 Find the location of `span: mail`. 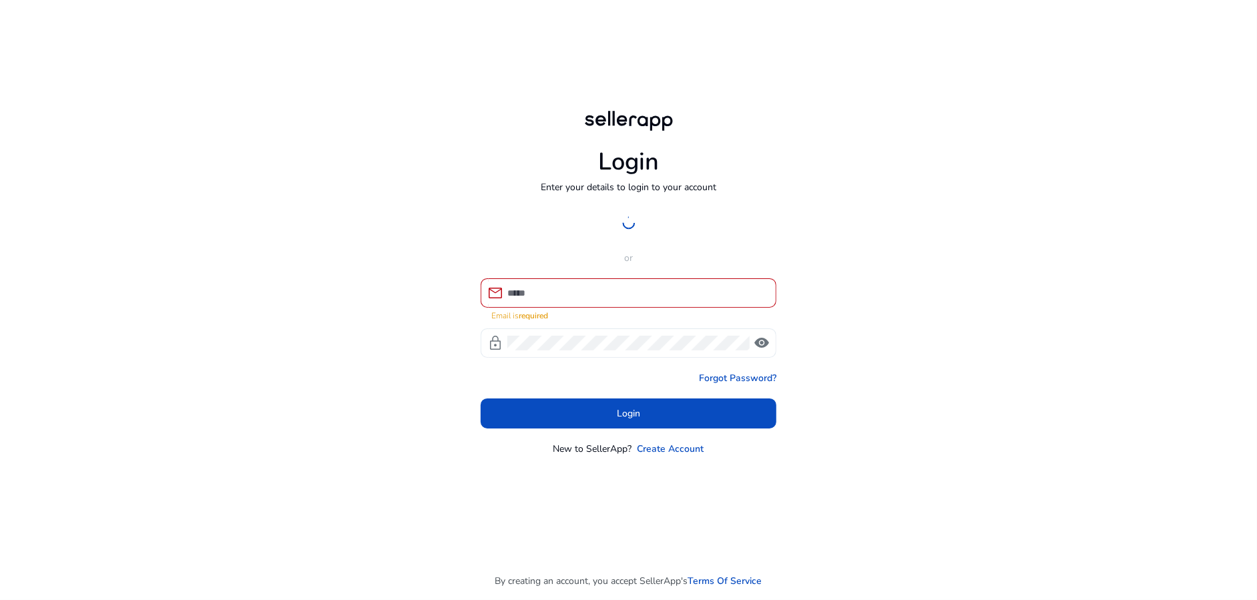

span: mail is located at coordinates (495, 293).